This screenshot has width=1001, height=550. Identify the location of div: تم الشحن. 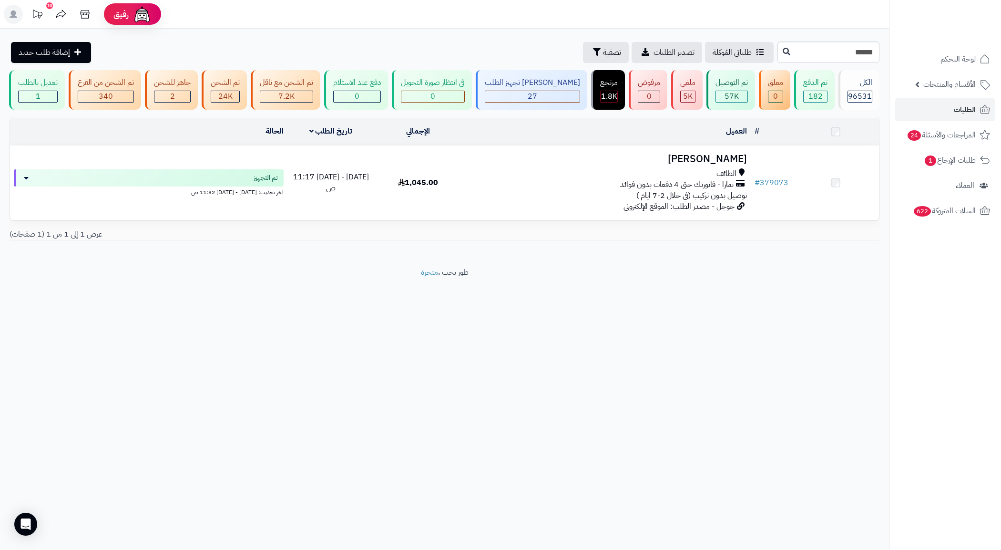
(225, 82).